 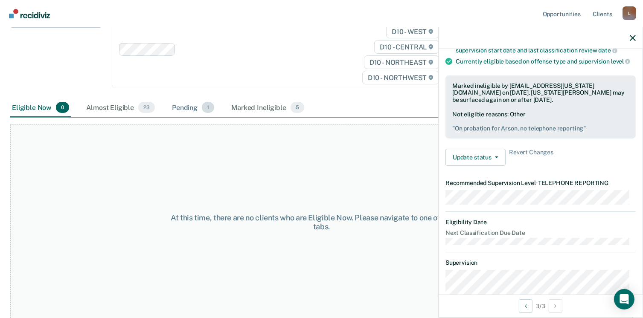 What do you see at coordinates (541, 183) in the screenshot?
I see `dt: Recommended Supervision Level TELEPHONE REPORTING` at bounding box center [541, 183].